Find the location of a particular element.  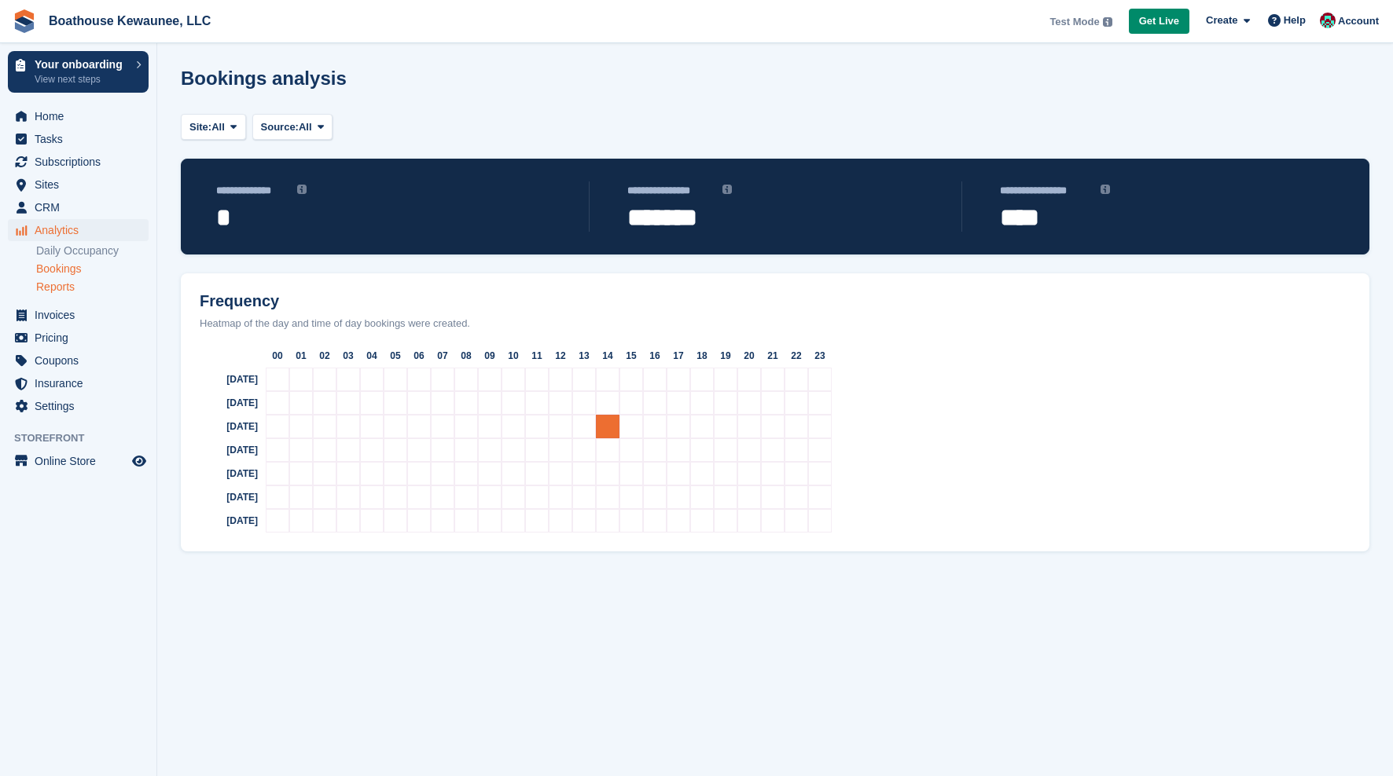

div: 07 is located at coordinates (442, 356).